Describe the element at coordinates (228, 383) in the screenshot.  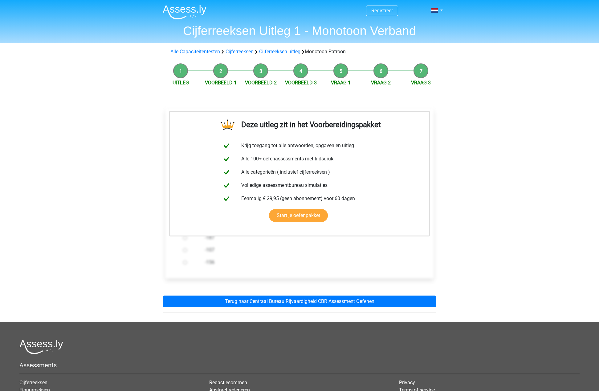
I see `a: Redactiesommen` at that location.